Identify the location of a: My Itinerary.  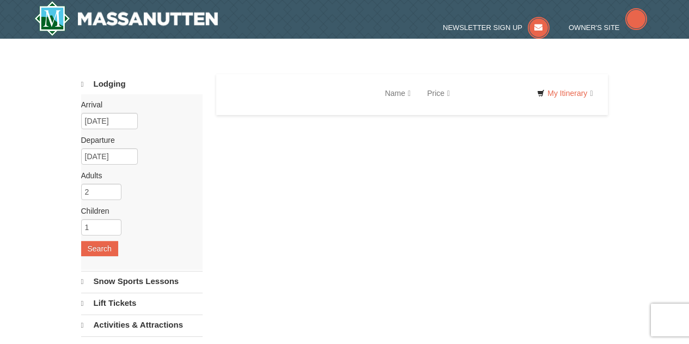
(565, 93).